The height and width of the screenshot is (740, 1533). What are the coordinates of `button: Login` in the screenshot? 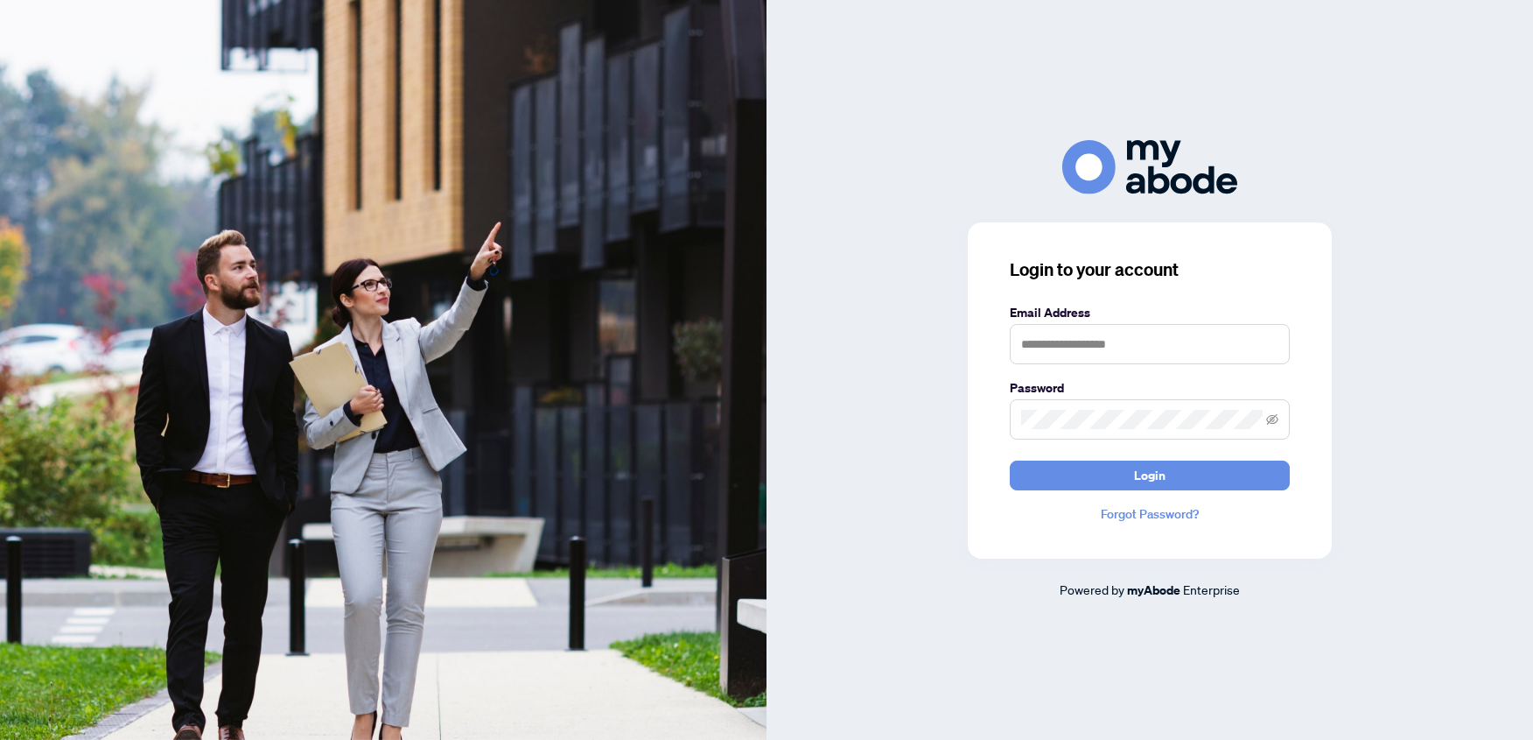 It's located at (1150, 475).